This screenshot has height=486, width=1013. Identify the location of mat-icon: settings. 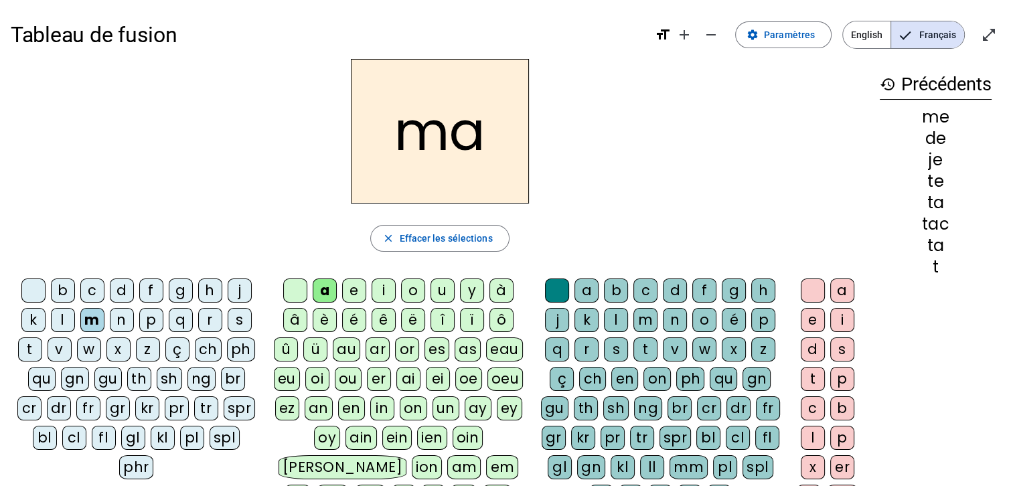
(753, 35).